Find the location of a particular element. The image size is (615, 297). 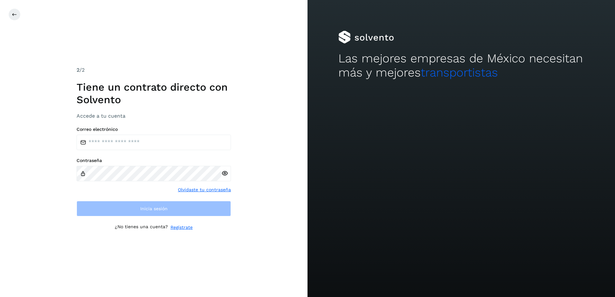

label: Contraseña is located at coordinates (154, 160).